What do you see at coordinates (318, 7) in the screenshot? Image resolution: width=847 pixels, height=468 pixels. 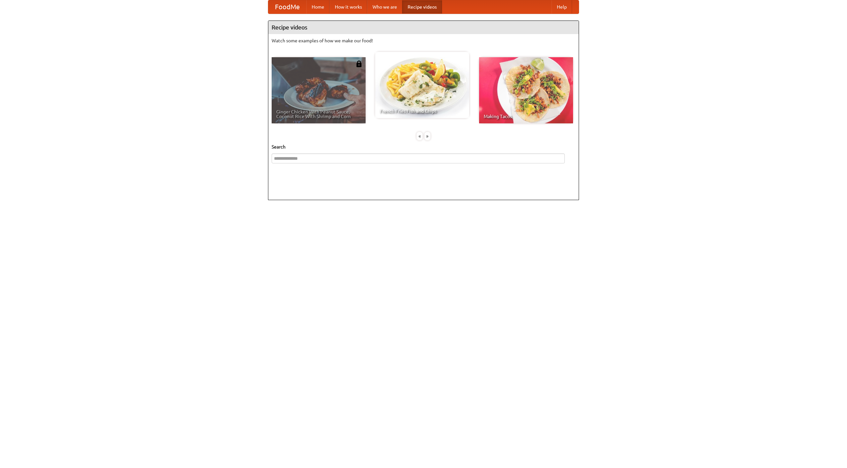 I see `a: Home` at bounding box center [318, 7].